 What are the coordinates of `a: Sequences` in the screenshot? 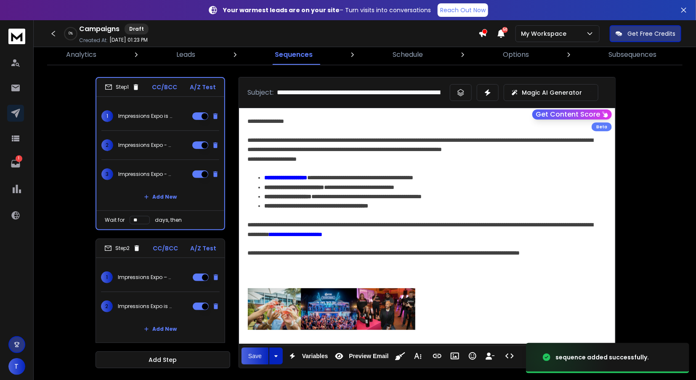 It's located at (294, 55).